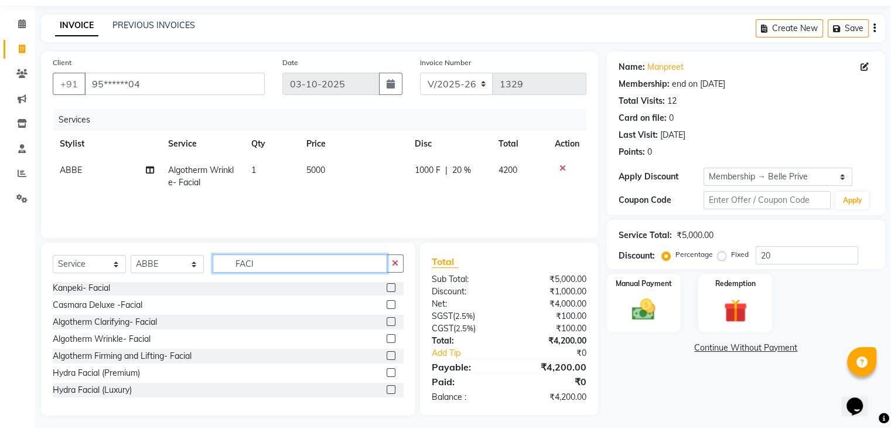 The image size is (891, 428). I want to click on th: Price, so click(353, 144).